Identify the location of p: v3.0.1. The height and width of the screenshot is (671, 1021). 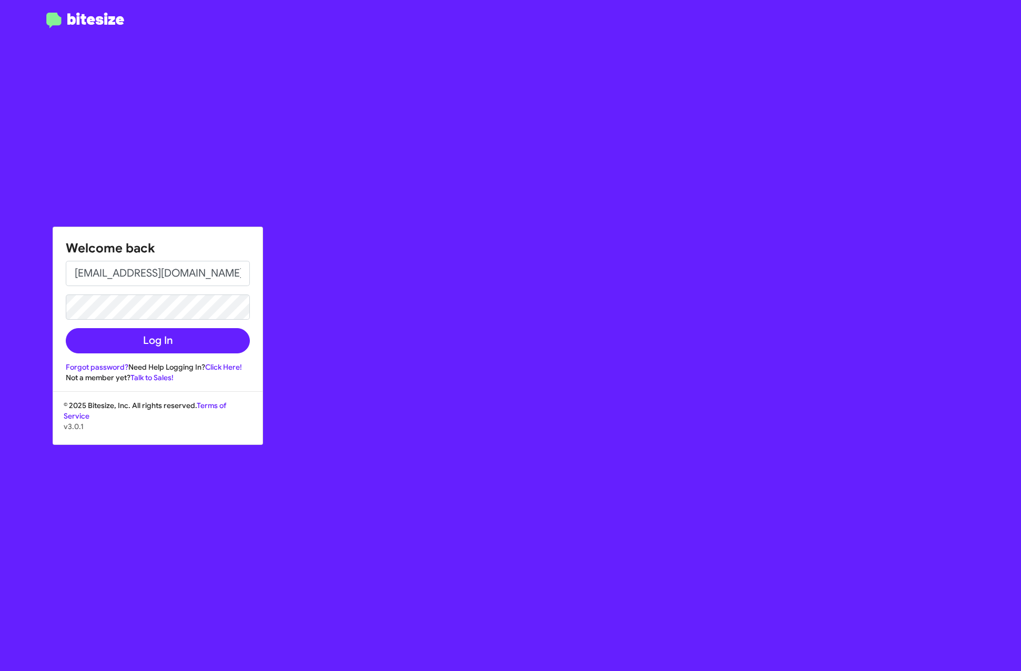
(158, 427).